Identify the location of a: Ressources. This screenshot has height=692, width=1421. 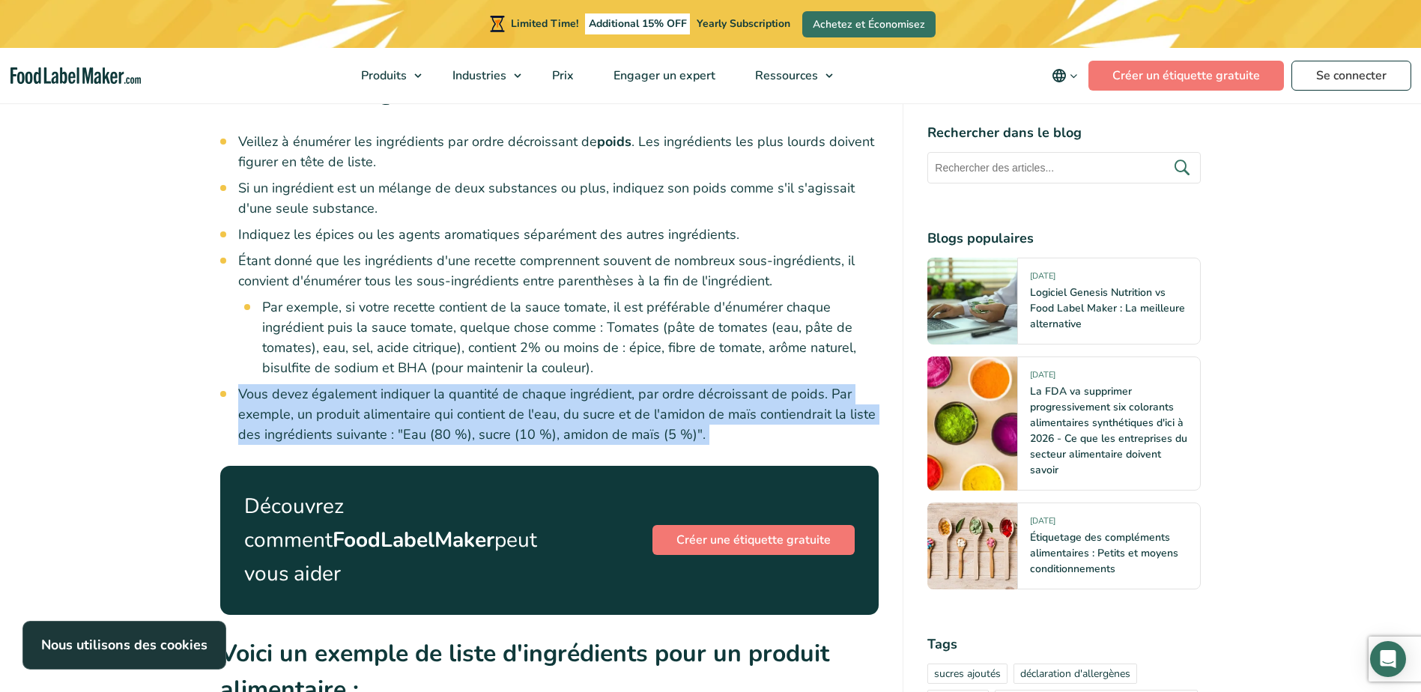
(788, 76).